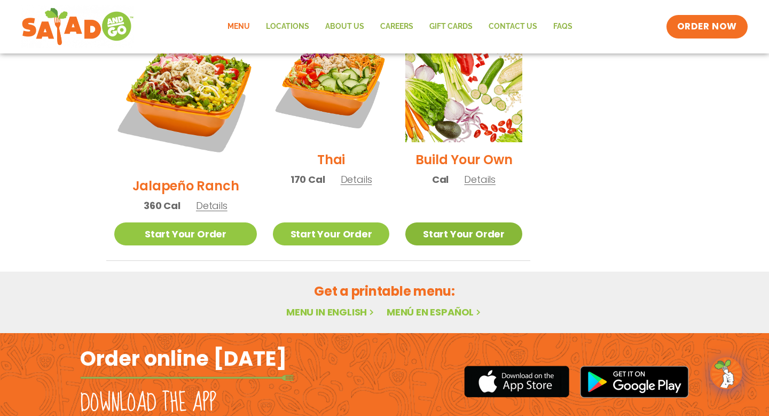  What do you see at coordinates (331, 159) in the screenshot?
I see `h2: Thai` at bounding box center [331, 159].